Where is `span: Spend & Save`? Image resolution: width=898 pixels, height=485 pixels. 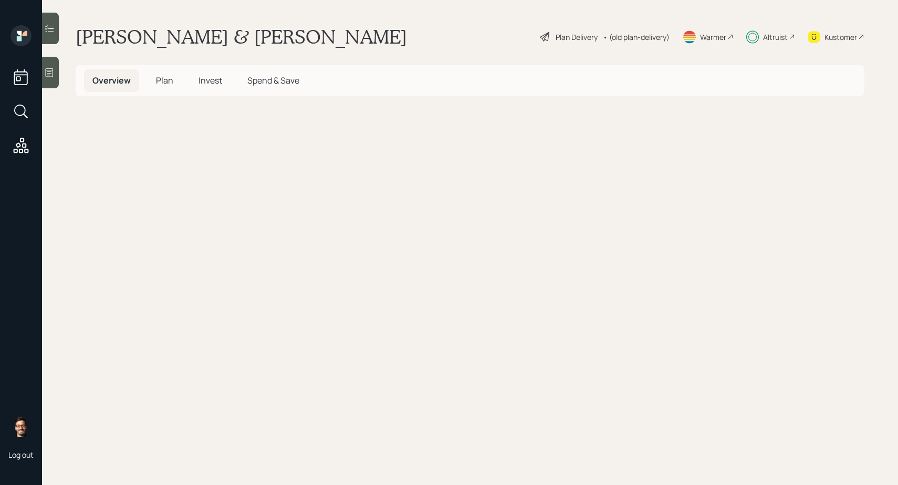
span: Spend & Save is located at coordinates (273, 80).